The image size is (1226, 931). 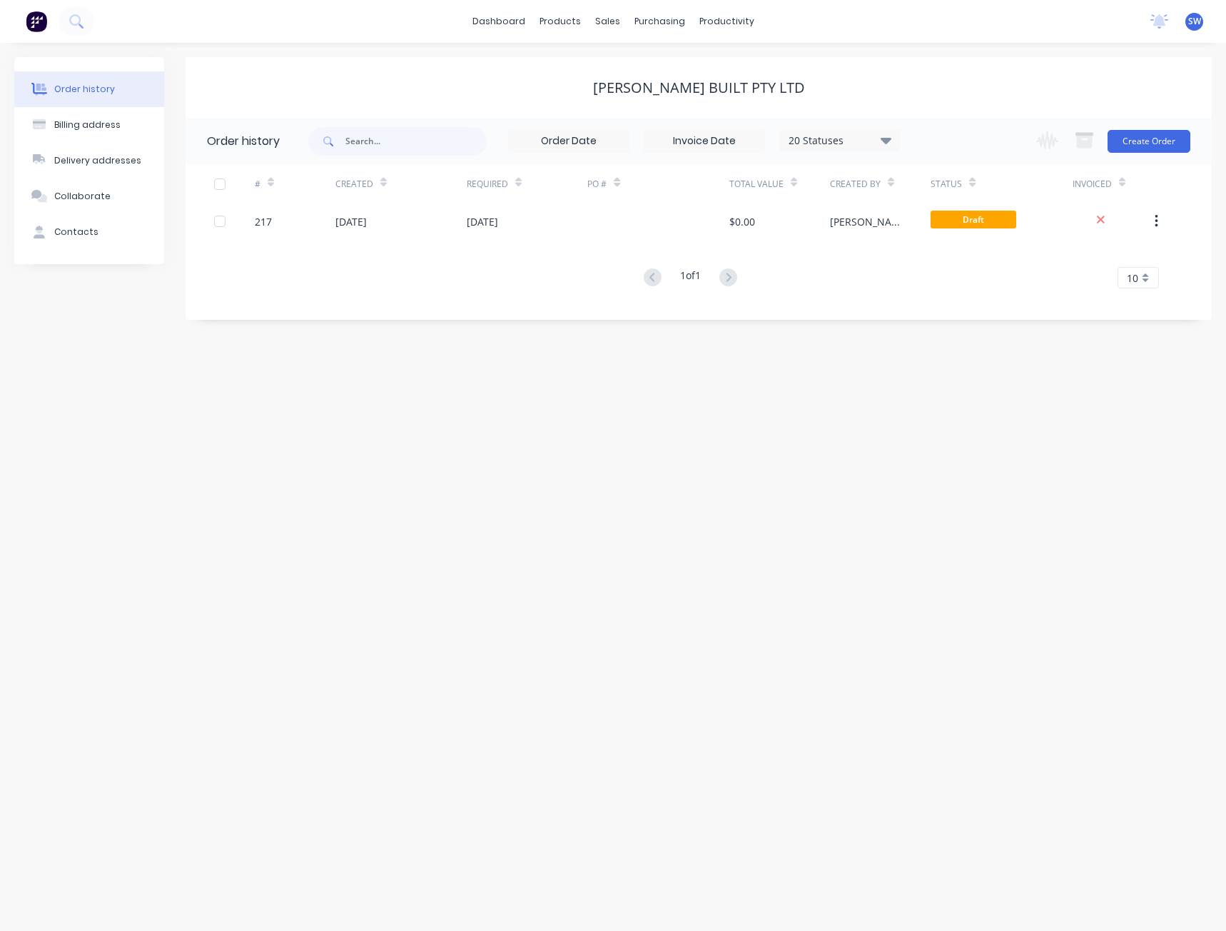 What do you see at coordinates (840, 141) in the screenshot?
I see `div: 20 Statuses` at bounding box center [840, 141].